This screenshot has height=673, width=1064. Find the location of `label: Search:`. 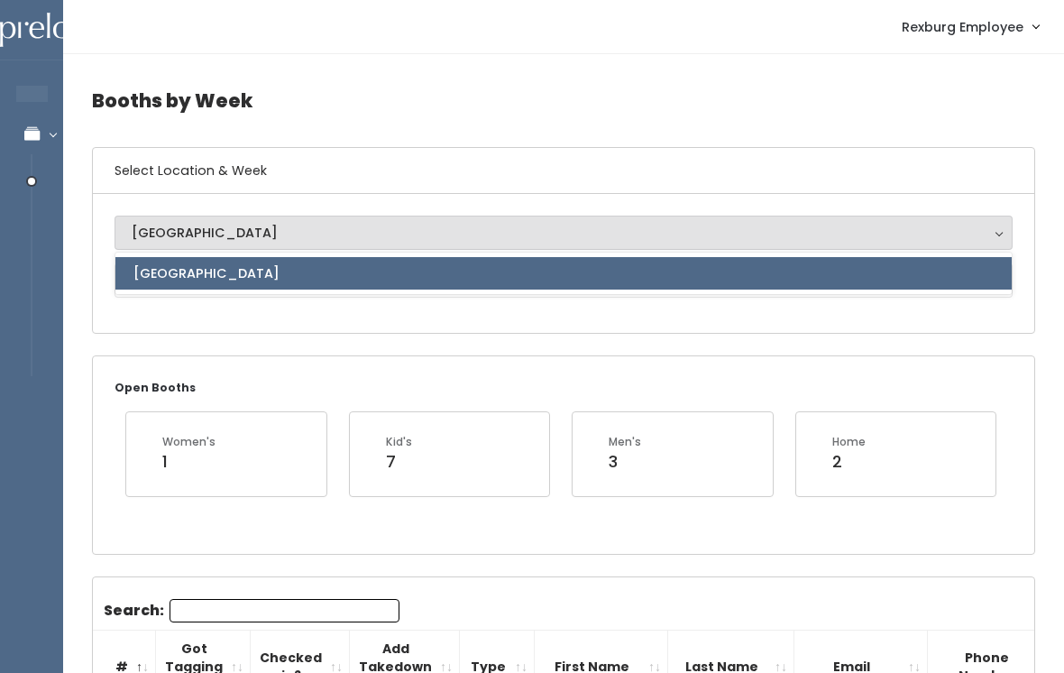

label: Search: is located at coordinates (252, 610).